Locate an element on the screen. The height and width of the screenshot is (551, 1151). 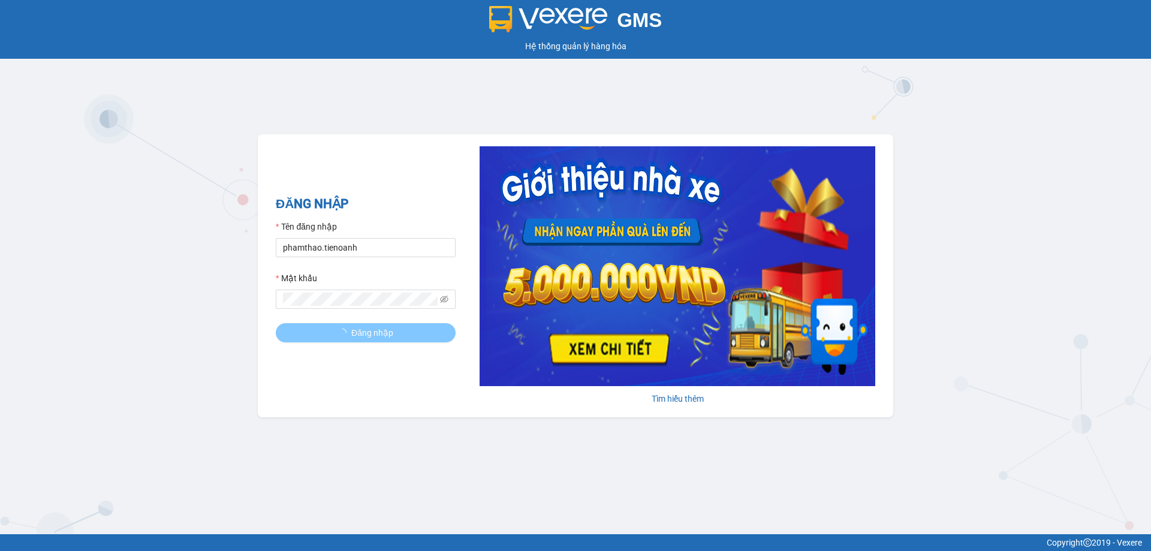
span: loading is located at coordinates (345, 333).